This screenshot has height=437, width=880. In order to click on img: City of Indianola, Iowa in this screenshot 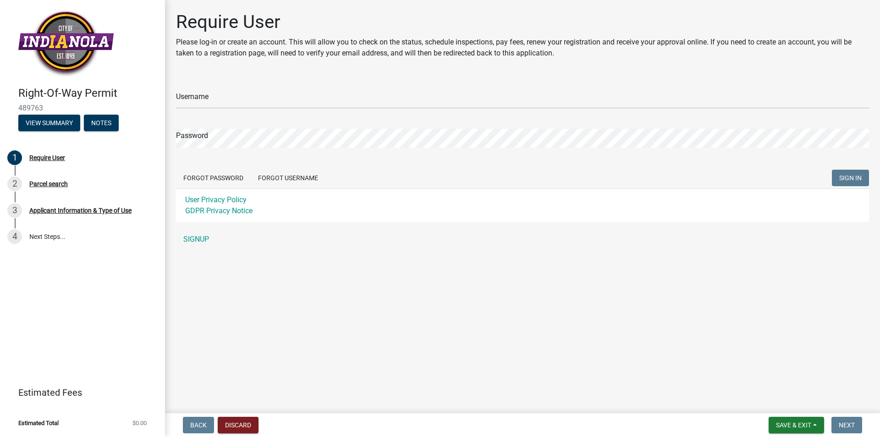, I will do `click(66, 43)`.